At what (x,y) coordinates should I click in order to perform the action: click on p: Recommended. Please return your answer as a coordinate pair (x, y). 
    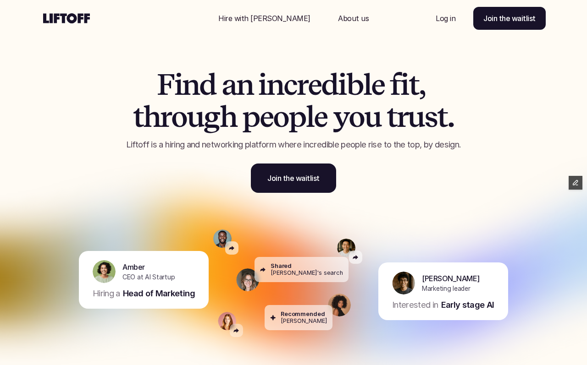
    Looking at the image, I should click on (303, 314).